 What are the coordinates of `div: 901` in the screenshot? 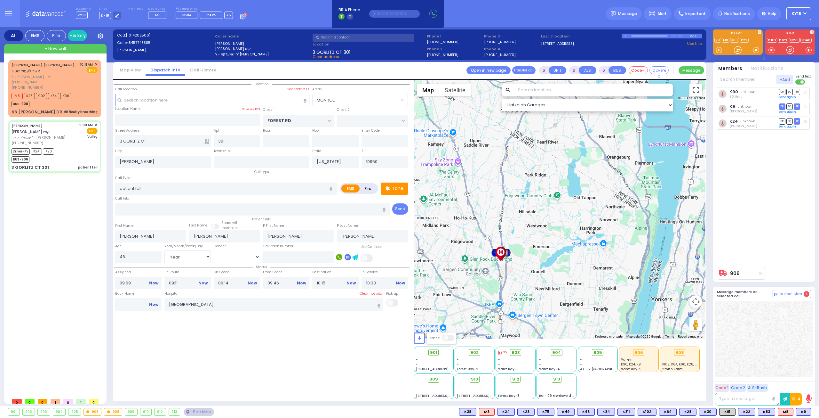 It's located at (14, 412).